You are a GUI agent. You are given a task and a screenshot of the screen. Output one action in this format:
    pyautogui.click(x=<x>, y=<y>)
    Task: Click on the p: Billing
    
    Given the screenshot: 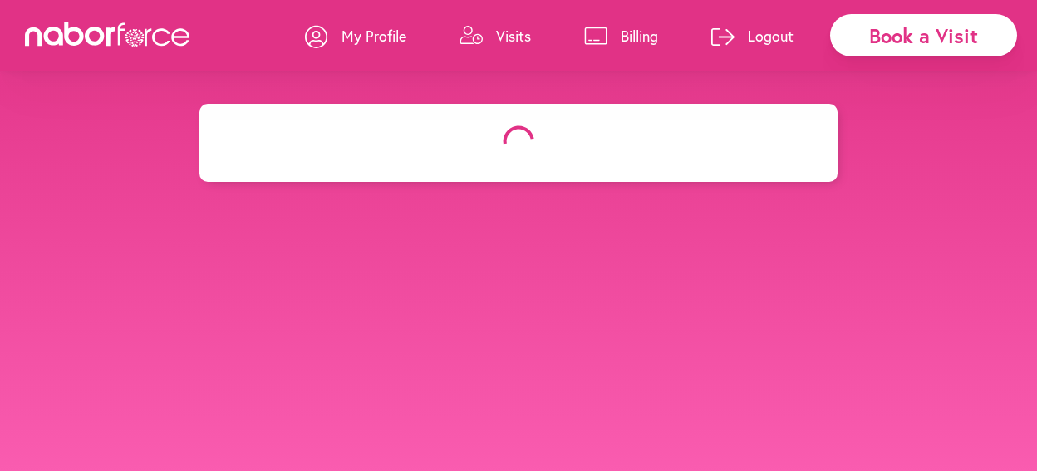 What is the action you would take?
    pyautogui.click(x=639, y=36)
    